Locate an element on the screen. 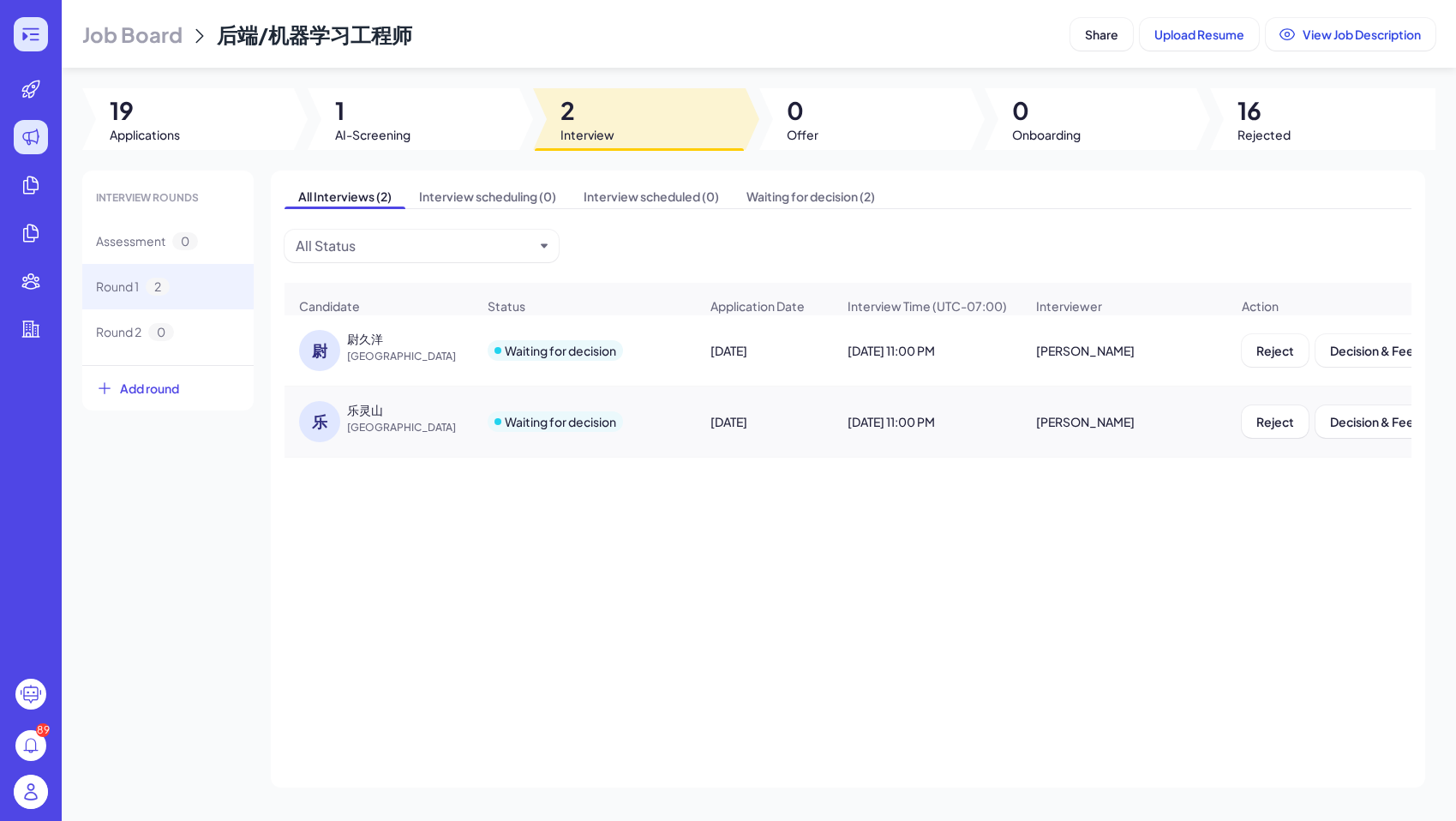 The image size is (1456, 821). div: All Status is located at coordinates (325, 246).